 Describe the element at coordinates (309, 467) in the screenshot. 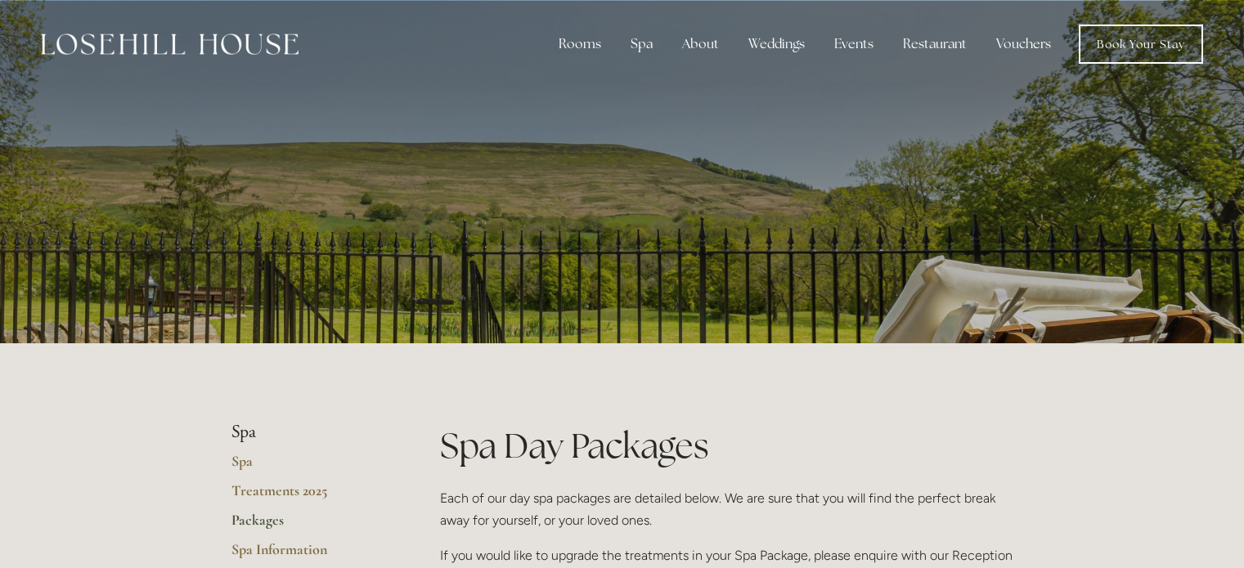

I see `a: Spa` at that location.